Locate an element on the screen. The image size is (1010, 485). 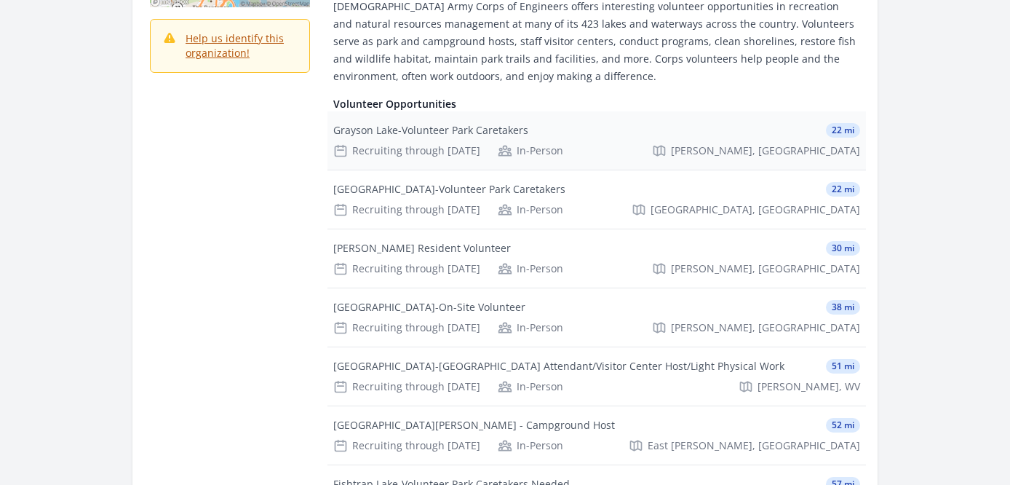
a: Help us identify this organization! is located at coordinates (234, 45).